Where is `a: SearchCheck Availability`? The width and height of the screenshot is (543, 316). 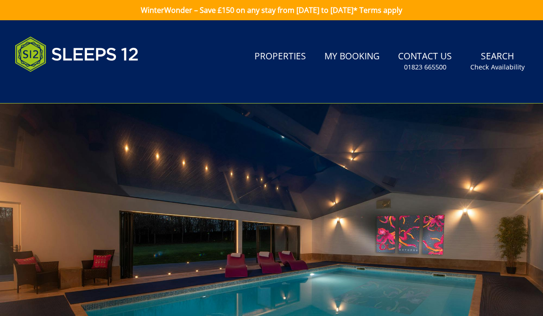
a: SearchCheck Availability is located at coordinates (497, 61).